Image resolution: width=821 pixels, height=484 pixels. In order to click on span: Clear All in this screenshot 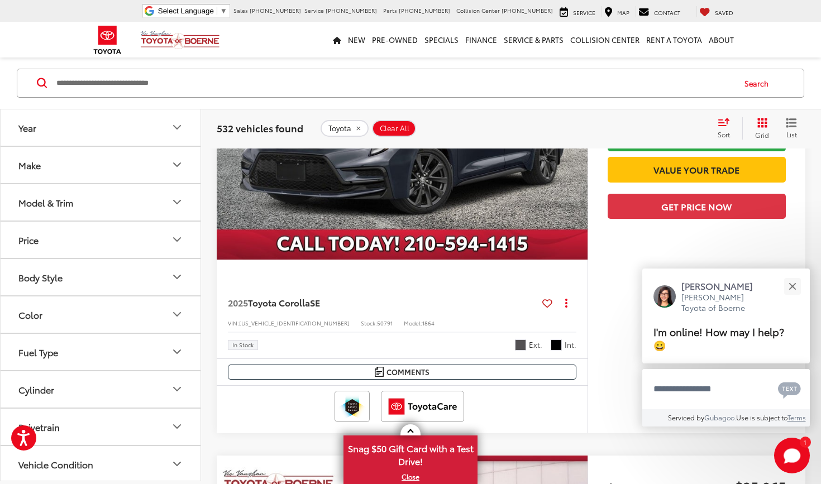, I will do `click(394, 128)`.